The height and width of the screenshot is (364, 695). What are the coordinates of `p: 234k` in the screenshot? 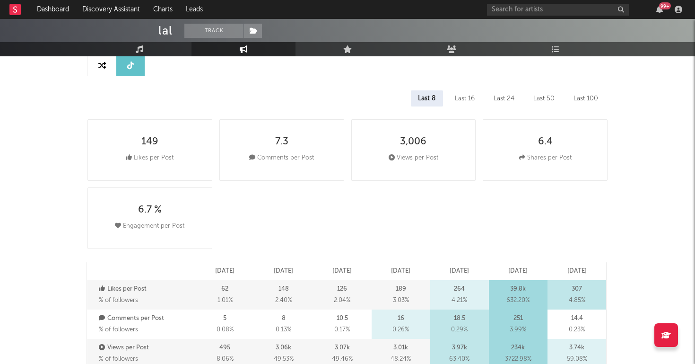 It's located at (518, 348).